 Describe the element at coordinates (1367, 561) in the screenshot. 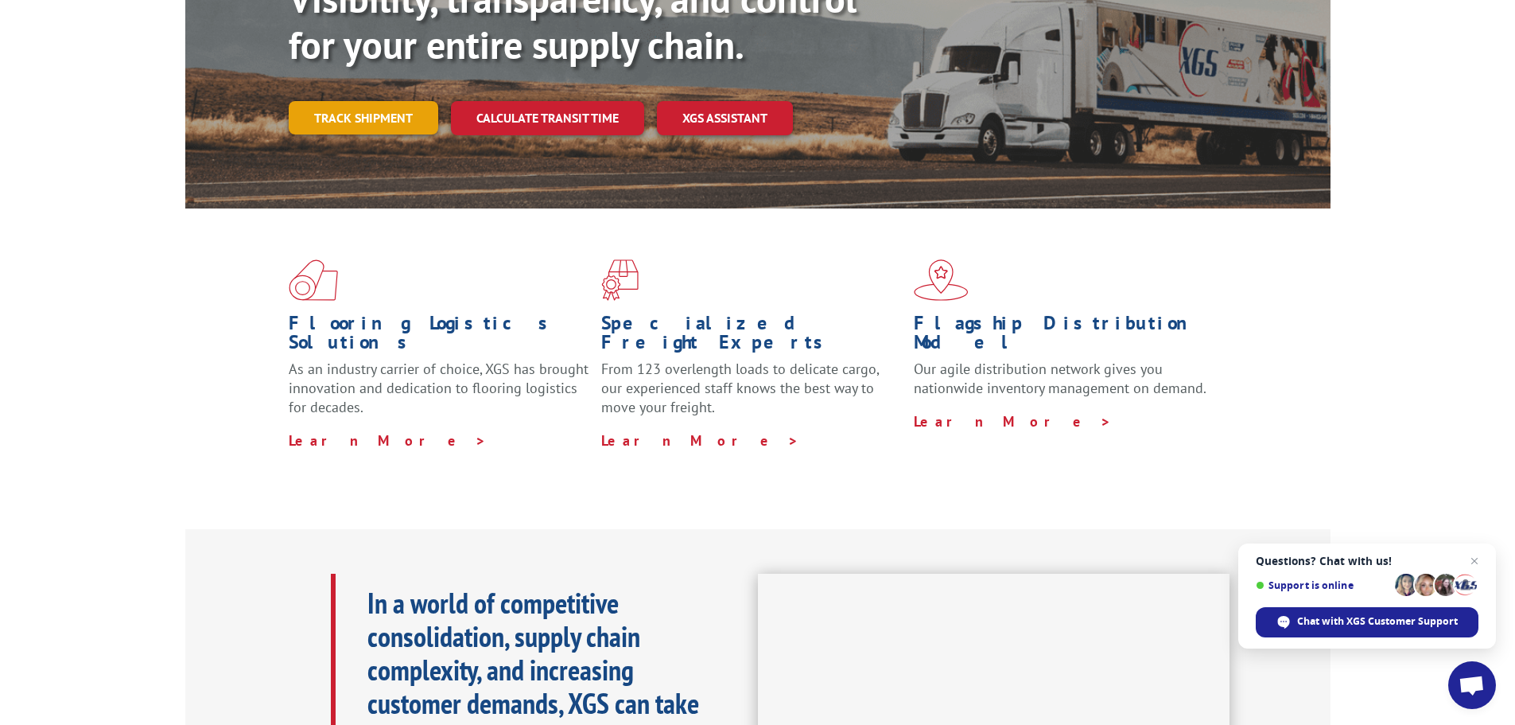

I see `span: Questions? Chat with us!` at that location.